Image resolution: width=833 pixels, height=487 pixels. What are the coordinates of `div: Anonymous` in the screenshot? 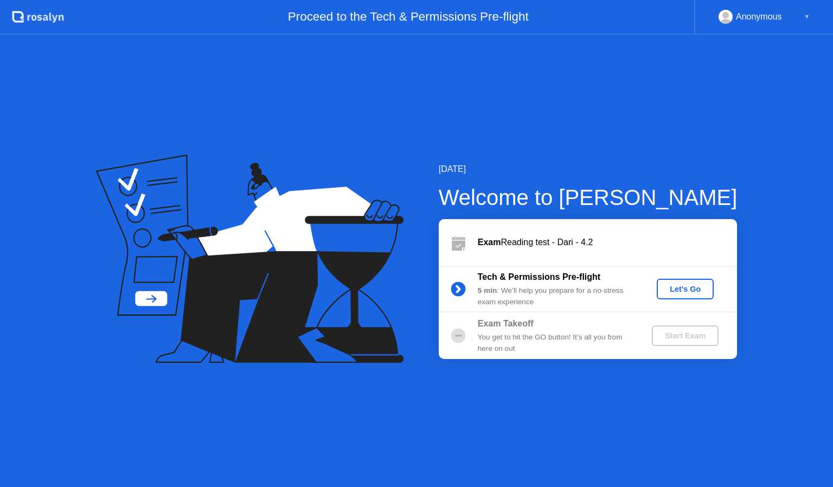 It's located at (758, 17).